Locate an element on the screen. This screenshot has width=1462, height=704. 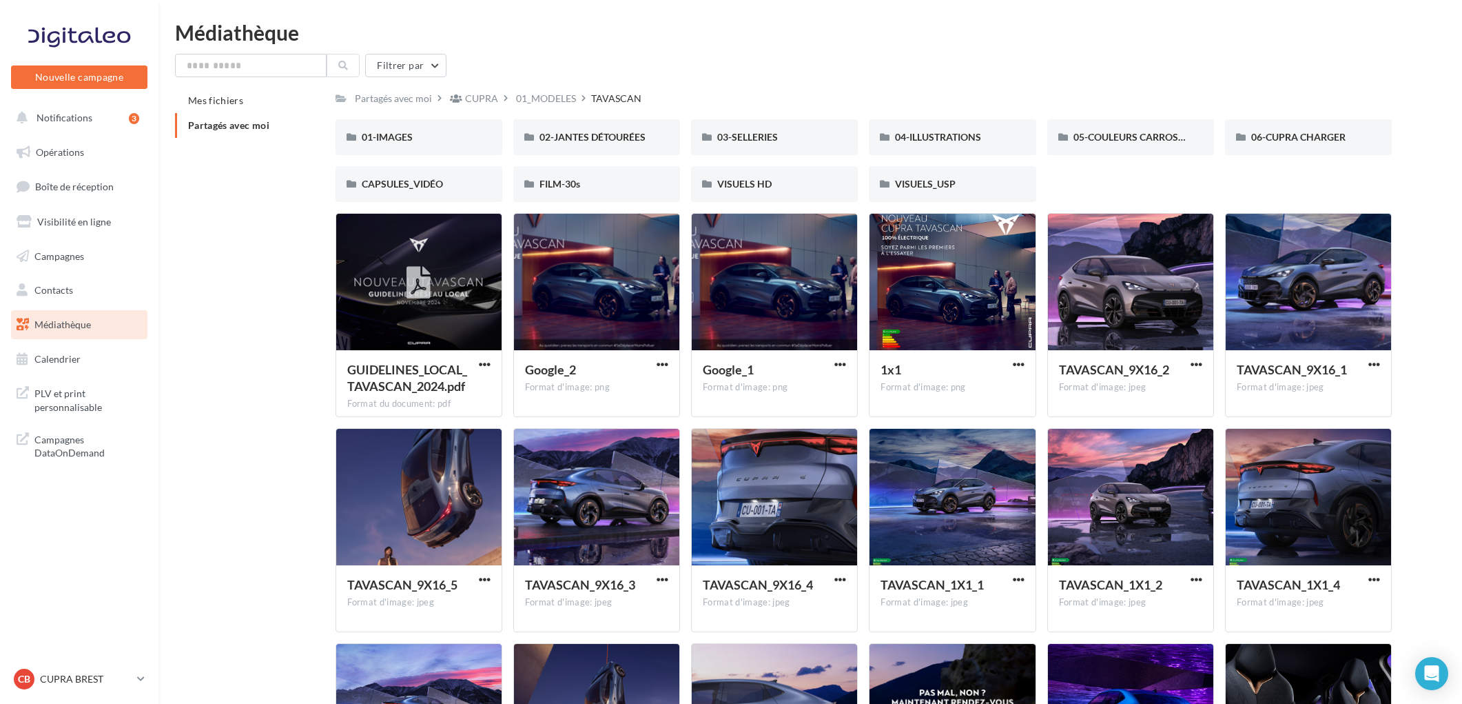
span: VISUELS_USP is located at coordinates (925, 183).